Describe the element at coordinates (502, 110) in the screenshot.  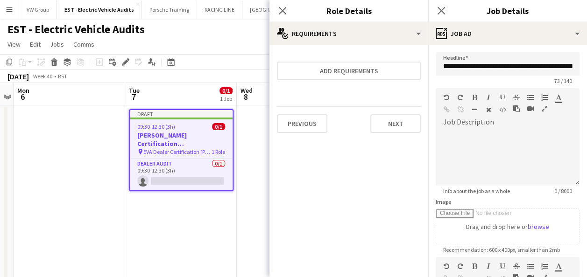
I see `button: HTML Code` at that location.